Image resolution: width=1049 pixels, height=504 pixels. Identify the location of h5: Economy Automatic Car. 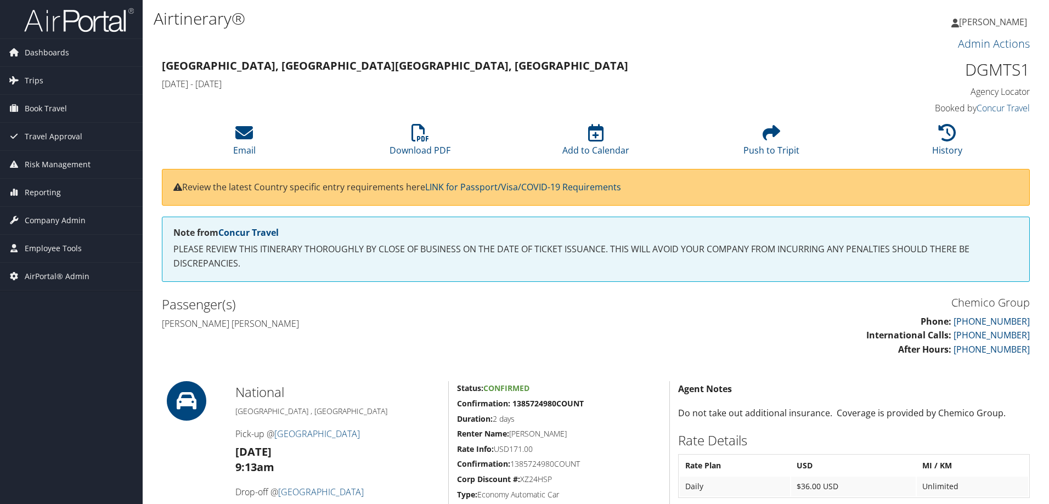
(559, 495).